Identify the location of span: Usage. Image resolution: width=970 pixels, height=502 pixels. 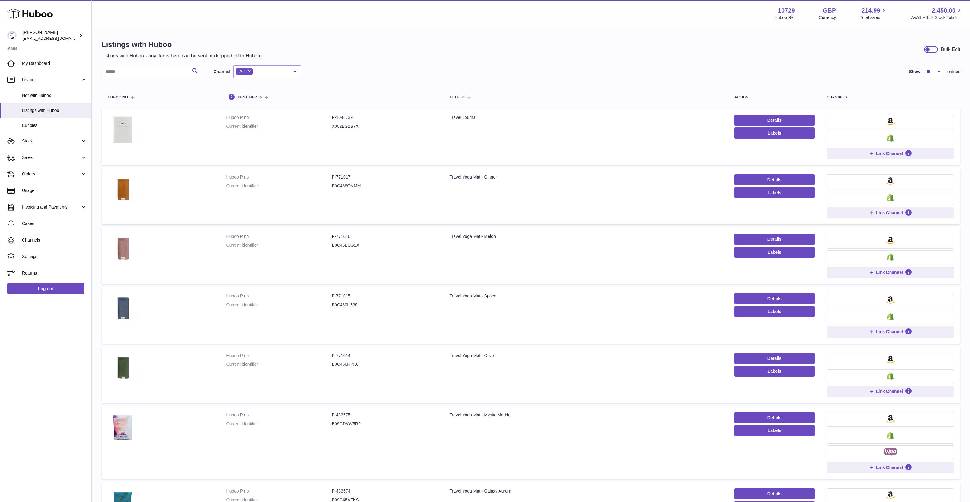
(54, 191).